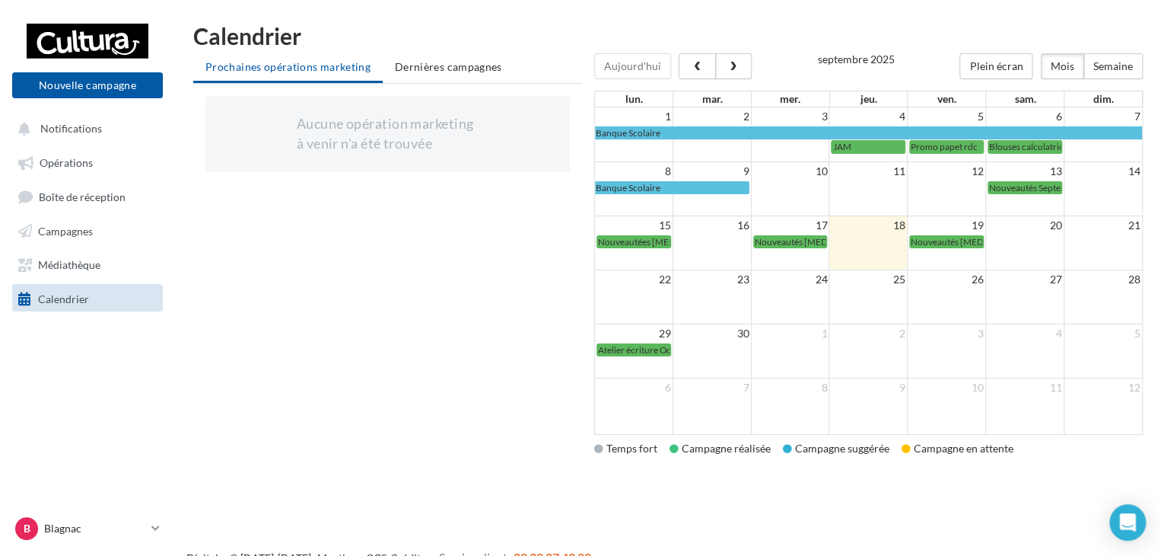 The height and width of the screenshot is (556, 1161). I want to click on a: B Blagnac, so click(88, 528).